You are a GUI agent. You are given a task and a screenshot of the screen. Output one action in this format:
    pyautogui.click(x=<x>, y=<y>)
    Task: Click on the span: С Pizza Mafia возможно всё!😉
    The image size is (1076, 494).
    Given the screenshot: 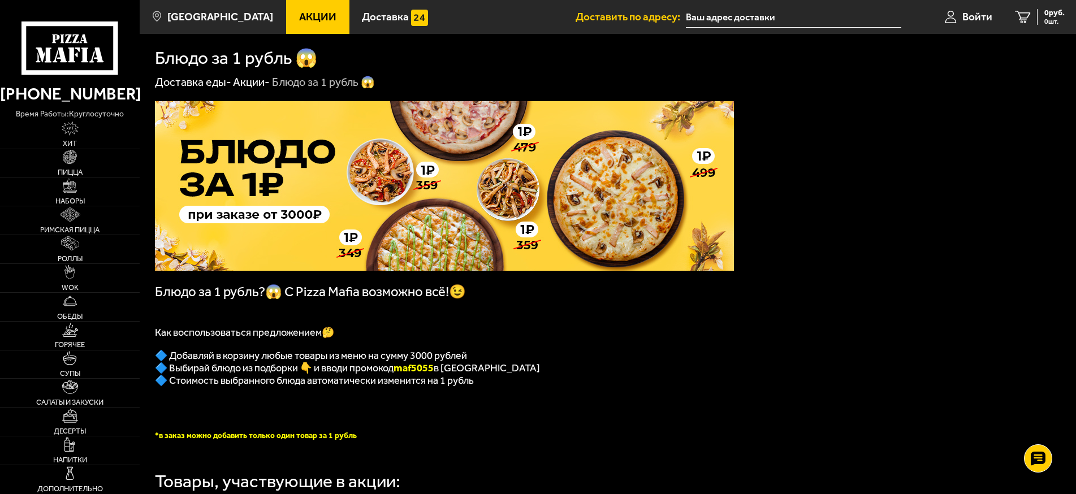 What is the action you would take?
    pyautogui.click(x=375, y=292)
    